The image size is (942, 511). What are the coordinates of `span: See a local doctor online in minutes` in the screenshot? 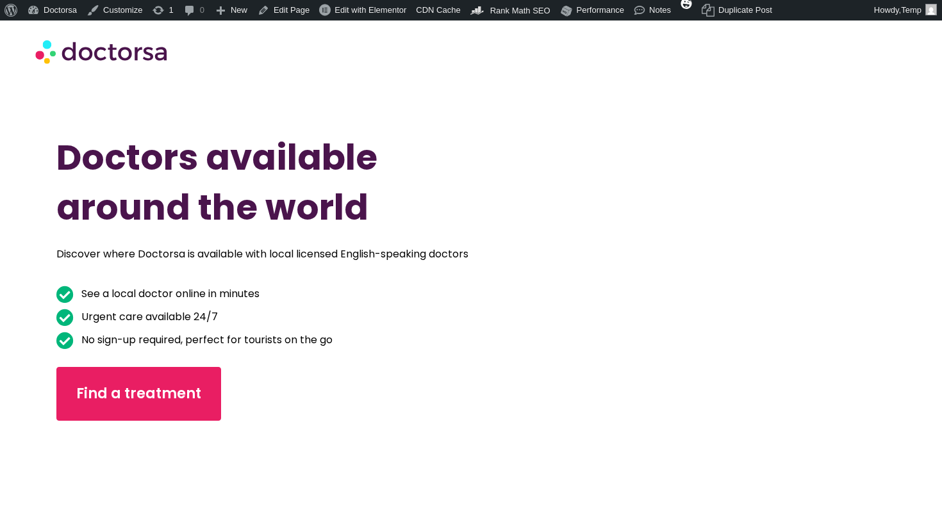 It's located at (169, 294).